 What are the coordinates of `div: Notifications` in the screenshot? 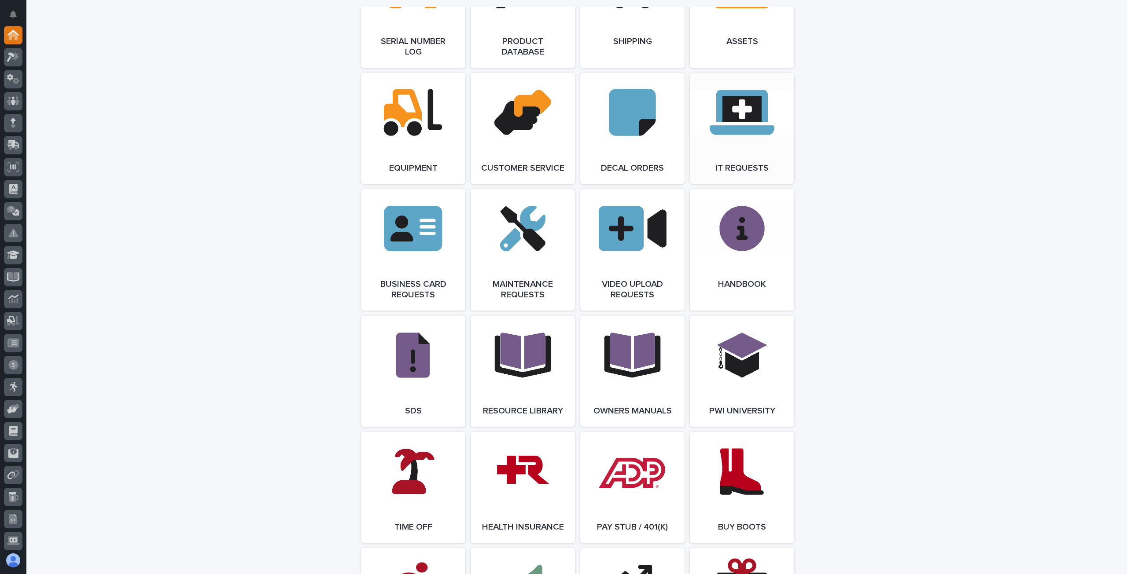 It's located at (17, 18).